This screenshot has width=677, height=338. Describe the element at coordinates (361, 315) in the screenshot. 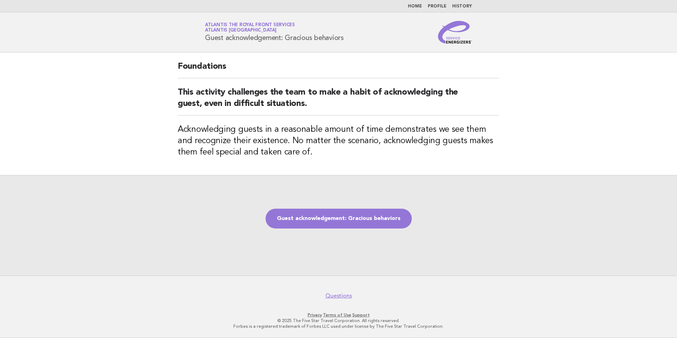

I see `a: Support` at that location.